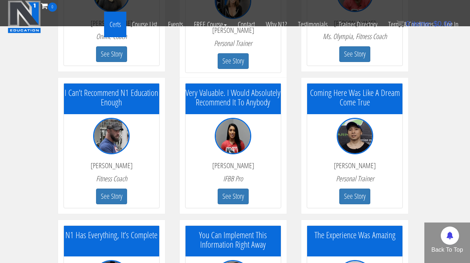  I want to click on a: Events, so click(175, 24).